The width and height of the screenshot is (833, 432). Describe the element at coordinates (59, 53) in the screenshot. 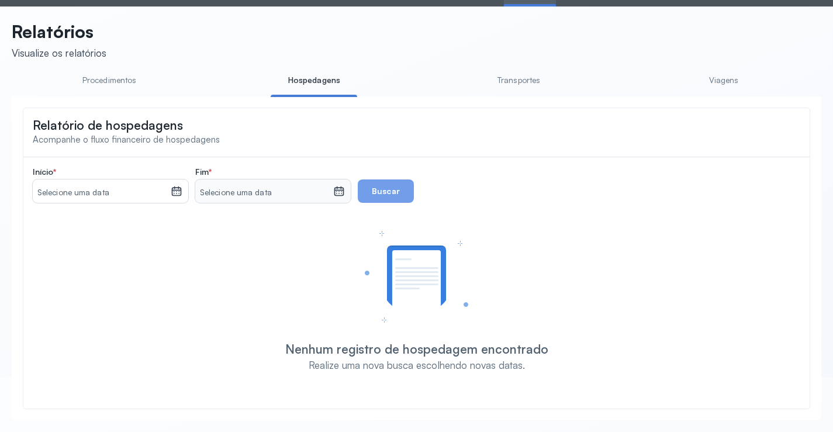

I see `div: Visualize os relatórios` at that location.